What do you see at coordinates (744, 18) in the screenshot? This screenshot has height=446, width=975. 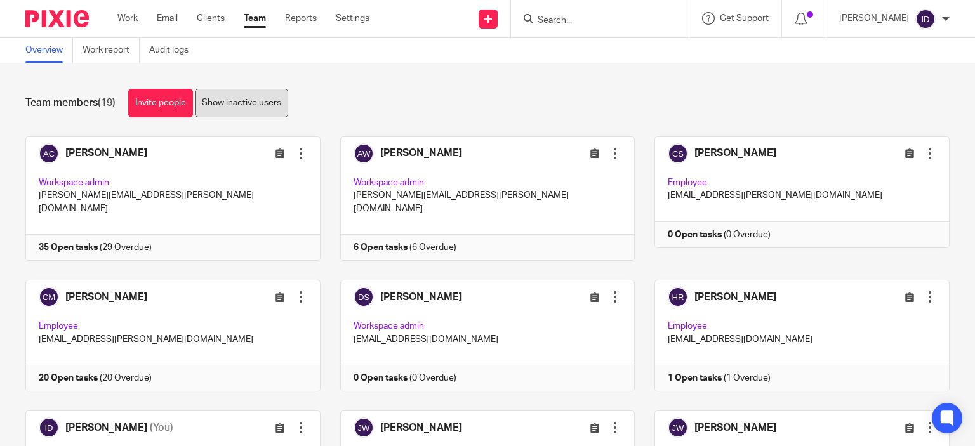 I see `span: Get Support` at bounding box center [744, 18].